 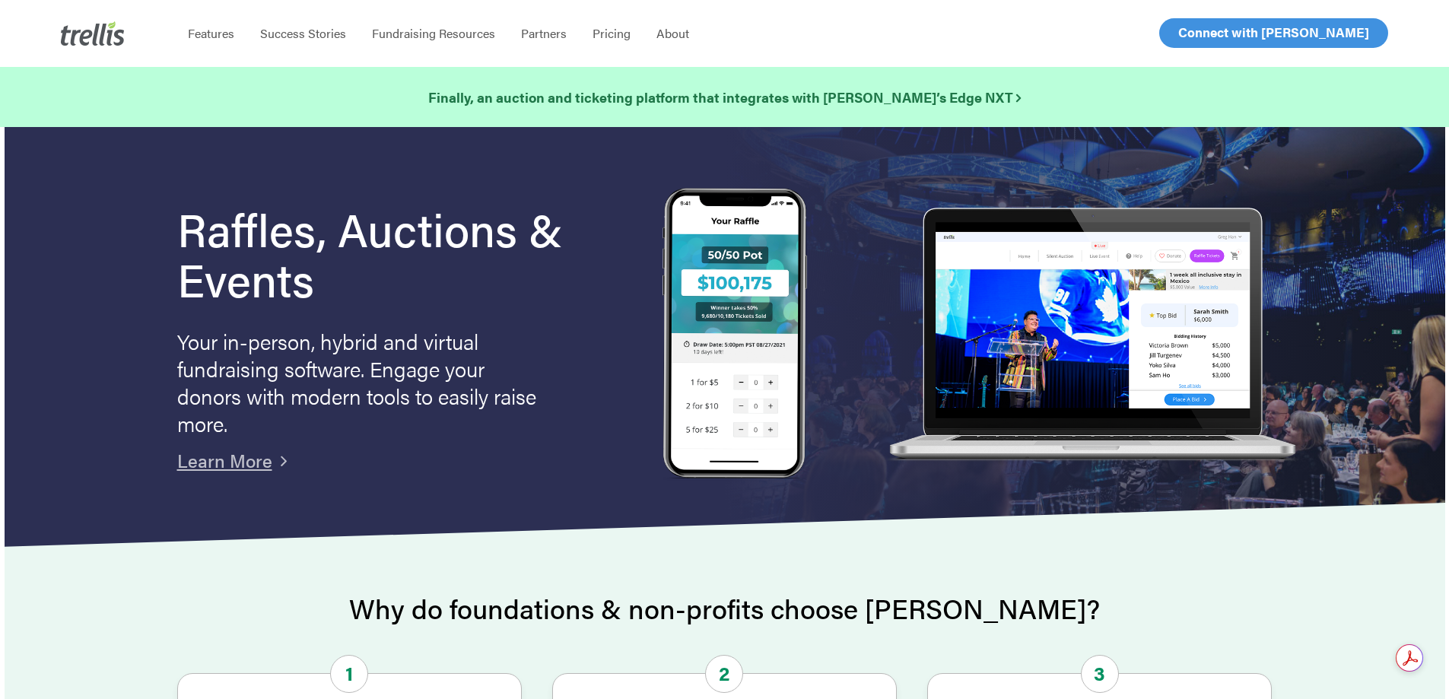 I want to click on span: About, so click(x=672, y=33).